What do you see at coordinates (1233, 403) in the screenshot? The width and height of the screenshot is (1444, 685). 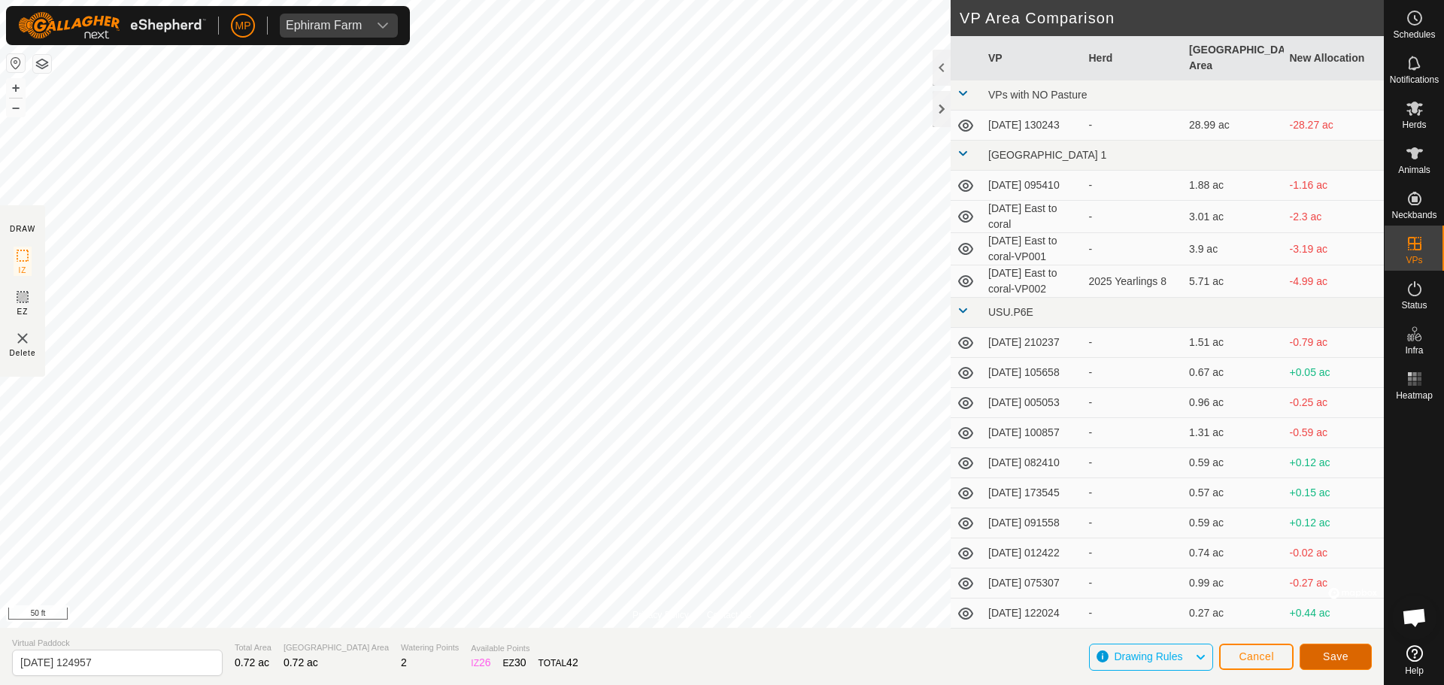 I see `td: 0.96 ac` at bounding box center [1233, 403].